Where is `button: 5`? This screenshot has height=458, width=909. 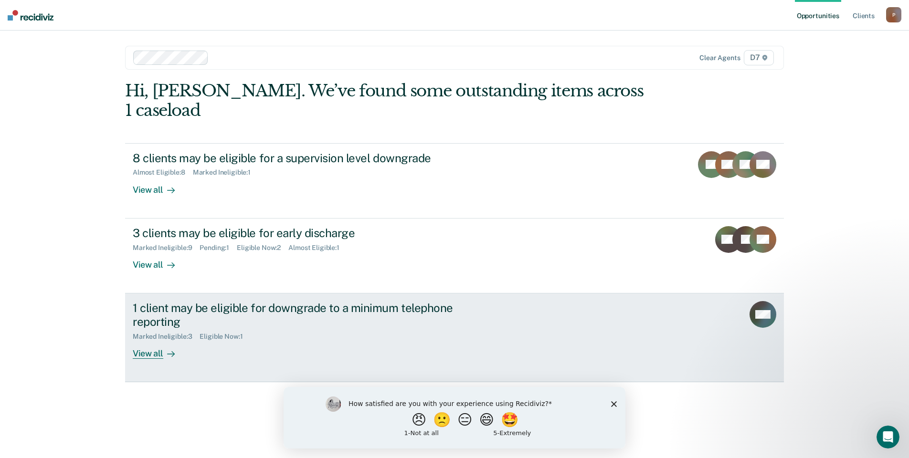 button: 5 is located at coordinates (227, 33).